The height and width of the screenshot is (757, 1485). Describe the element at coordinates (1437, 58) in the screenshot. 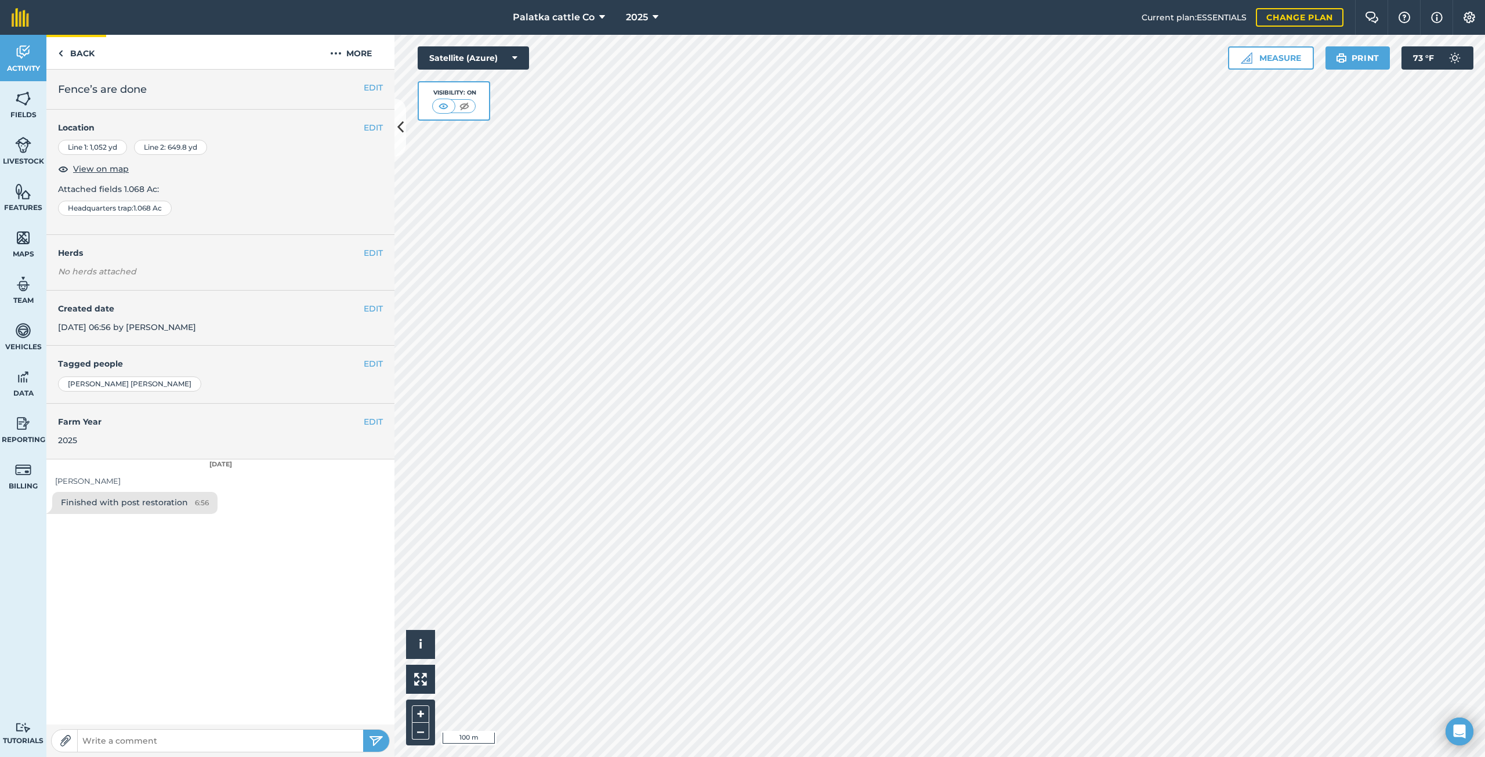

I see `button: 73 °F` at that location.